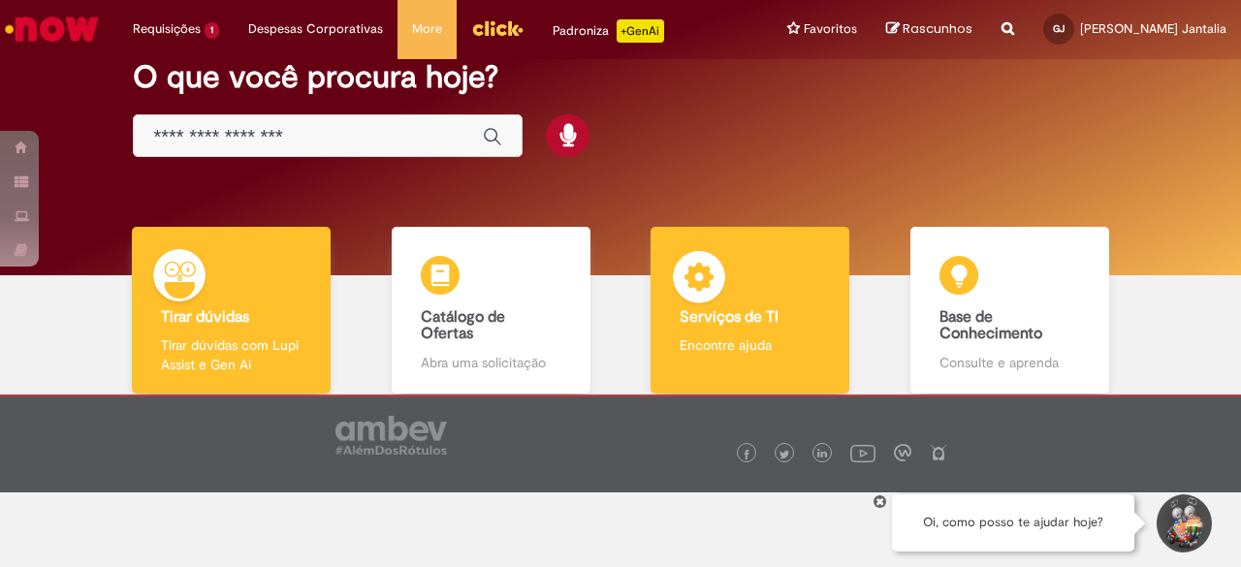  Describe the element at coordinates (746, 455) in the screenshot. I see `img: logo_footer_facebook.png` at that location.